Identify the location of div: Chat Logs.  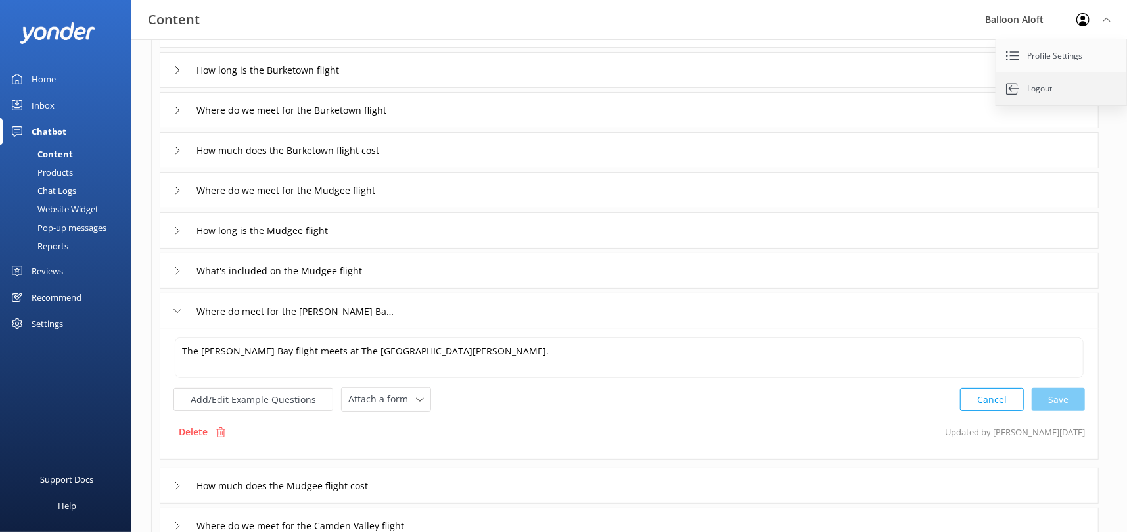
(42, 191).